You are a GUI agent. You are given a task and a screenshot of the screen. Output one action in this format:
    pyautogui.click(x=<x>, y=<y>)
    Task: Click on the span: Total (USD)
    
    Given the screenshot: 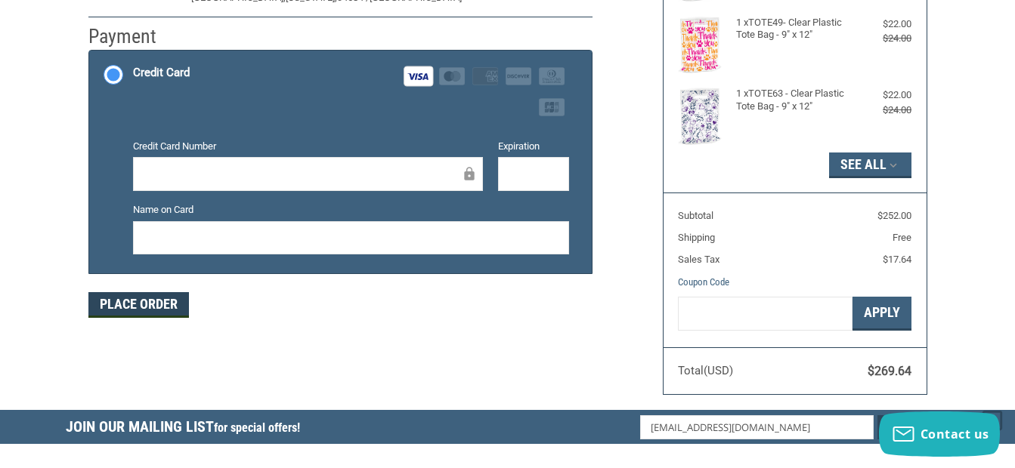 What is the action you would take?
    pyautogui.click(x=705, y=371)
    